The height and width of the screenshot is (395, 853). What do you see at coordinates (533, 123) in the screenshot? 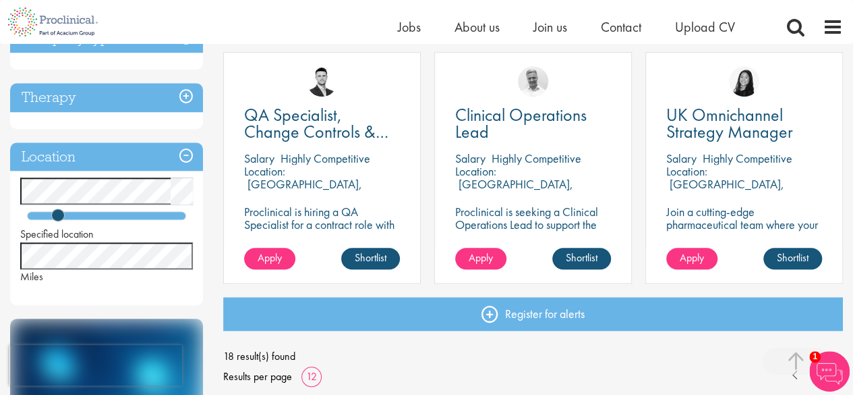
I see `a: Clinical Operations Lead` at bounding box center [533, 123].